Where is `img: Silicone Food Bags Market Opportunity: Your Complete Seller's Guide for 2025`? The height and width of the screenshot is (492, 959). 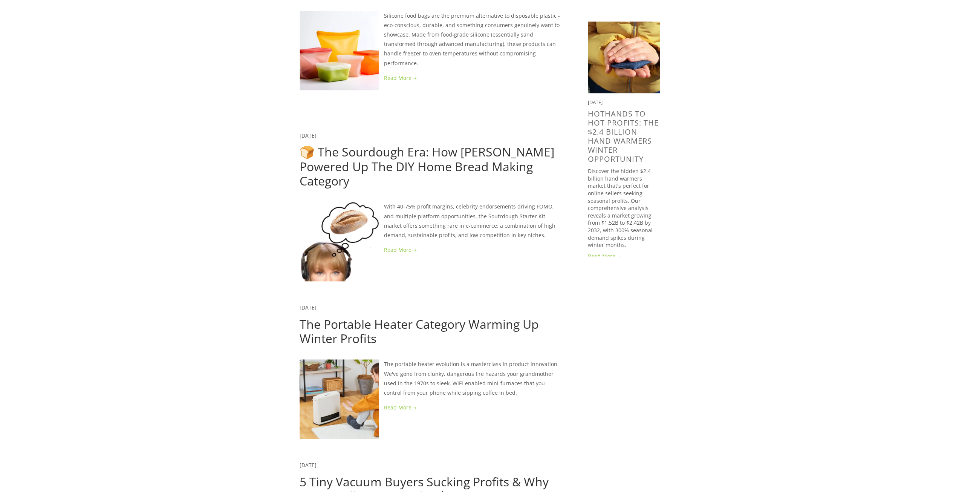 img: Silicone Food Bags Market Opportunity: Your Complete Seller's Guide for 2025 is located at coordinates (339, 50).